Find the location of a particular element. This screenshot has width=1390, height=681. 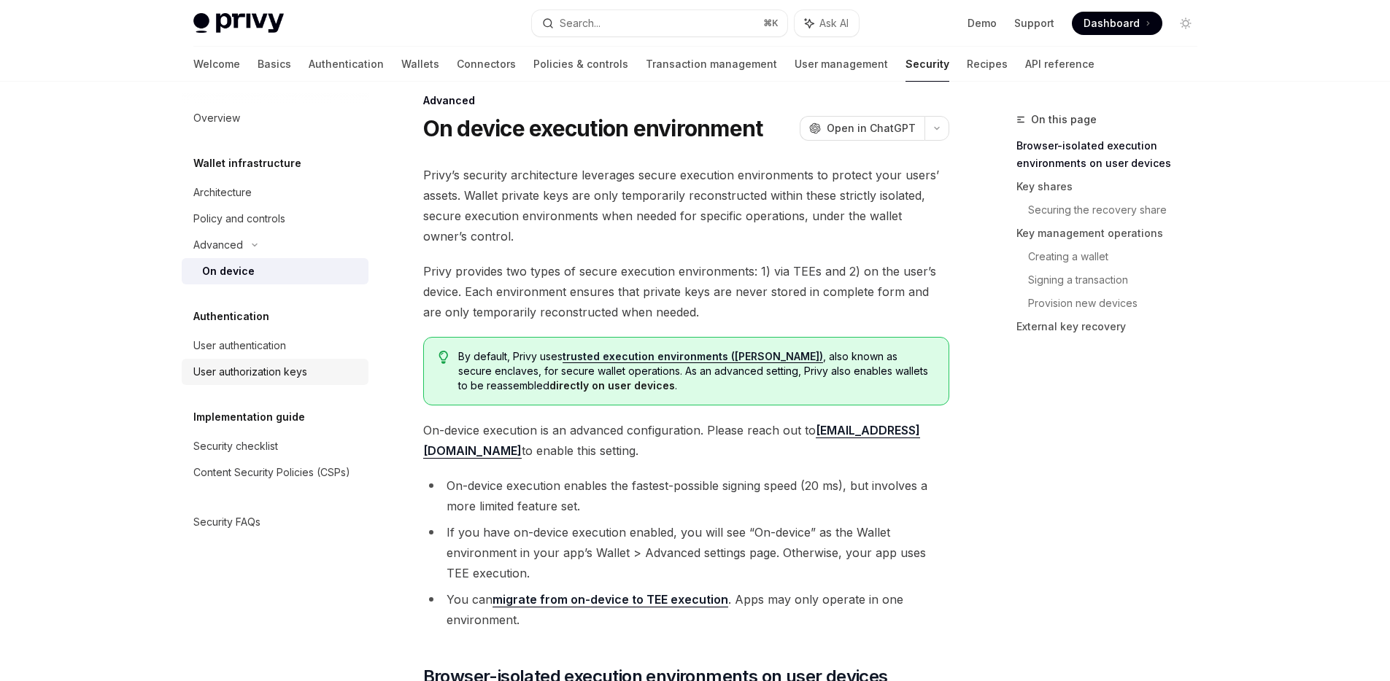

a: Demo is located at coordinates (982, 23).